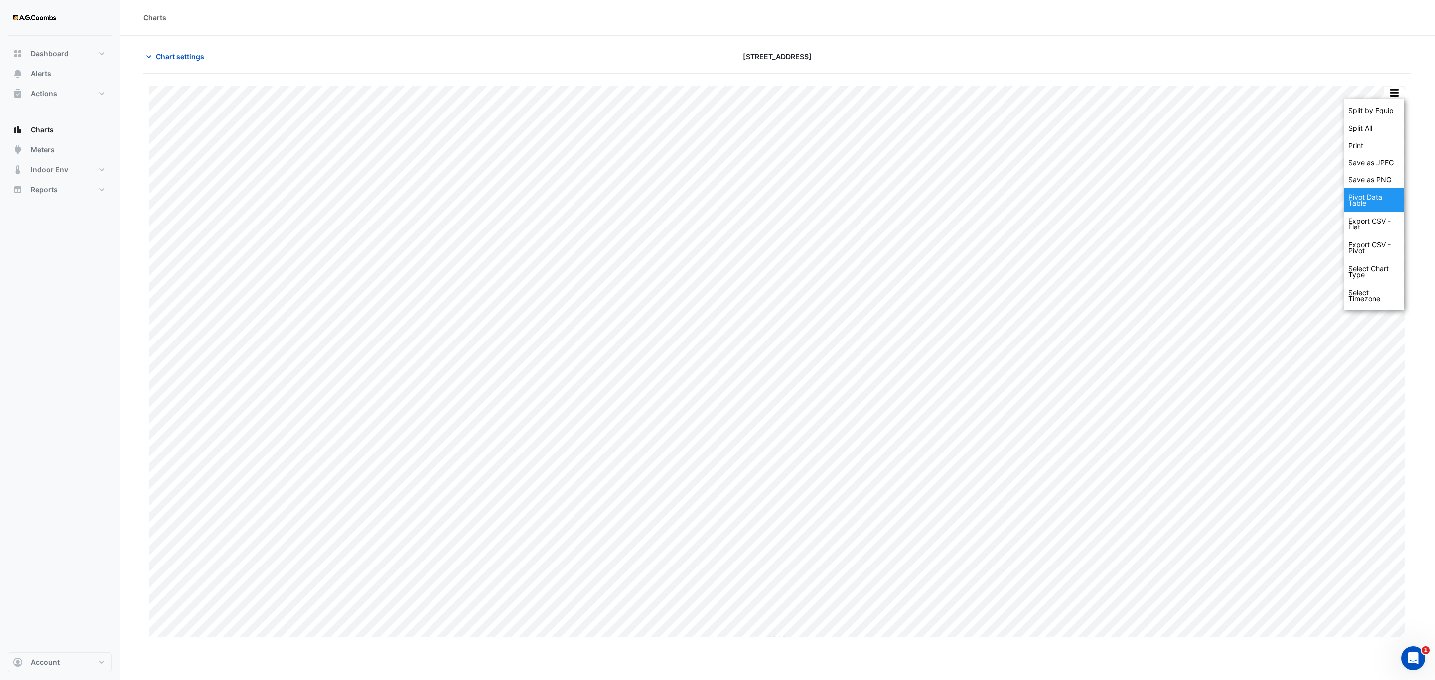  I want to click on img: Company Logo, so click(34, 18).